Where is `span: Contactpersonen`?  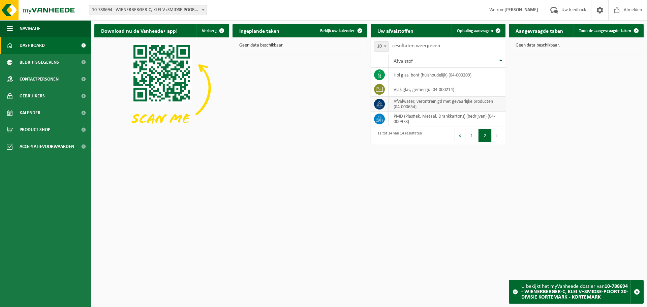 span: Contactpersonen is located at coordinates (39, 79).